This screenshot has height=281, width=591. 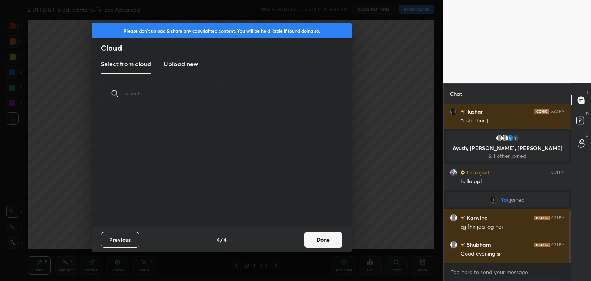 I want to click on div: Good evening sir, so click(x=512, y=254).